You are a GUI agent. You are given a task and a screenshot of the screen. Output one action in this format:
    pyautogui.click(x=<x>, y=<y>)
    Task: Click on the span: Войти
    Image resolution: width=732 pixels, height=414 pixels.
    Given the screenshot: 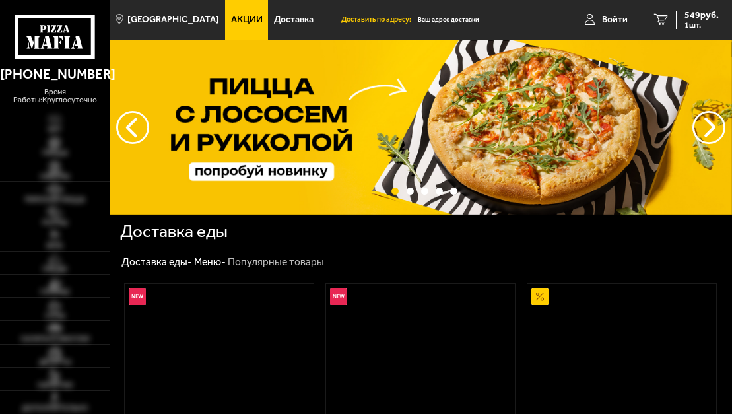 What is the action you would take?
    pyautogui.click(x=615, y=20)
    